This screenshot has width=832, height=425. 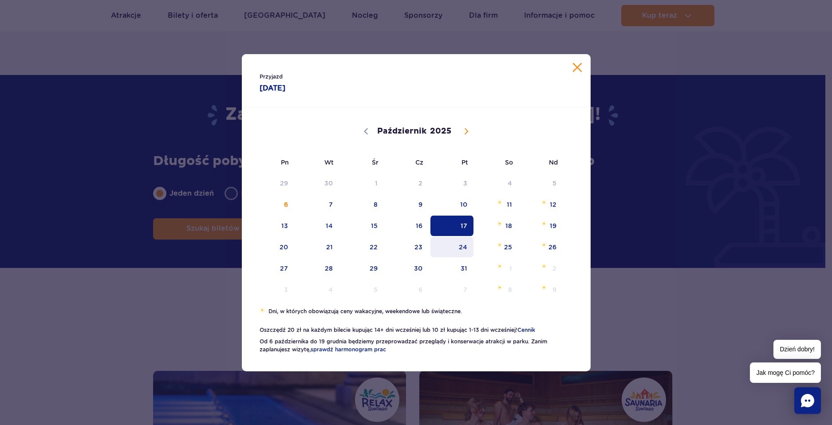 What do you see at coordinates (496, 204) in the screenshot?
I see `span: Październik 11, 2025` at bounding box center [496, 204].